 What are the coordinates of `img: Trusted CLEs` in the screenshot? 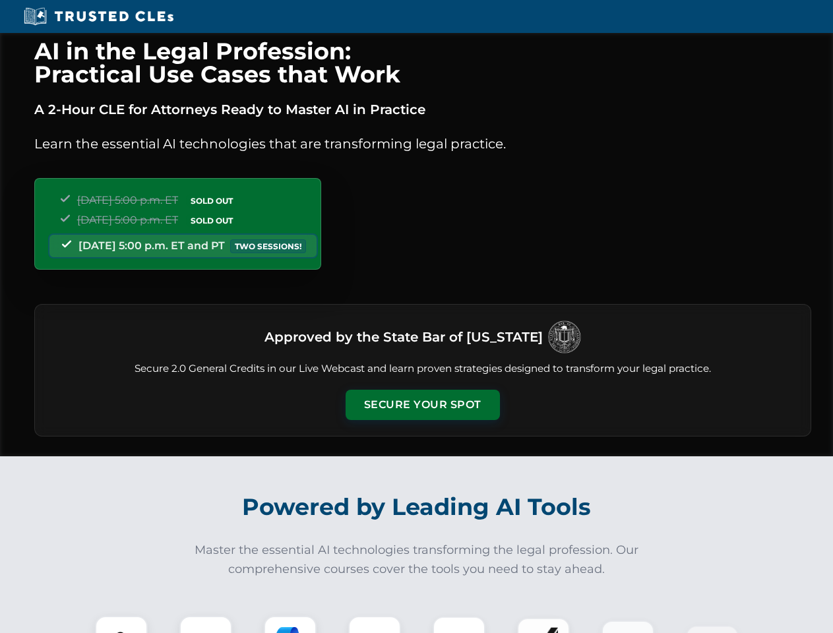 It's located at (98, 16).